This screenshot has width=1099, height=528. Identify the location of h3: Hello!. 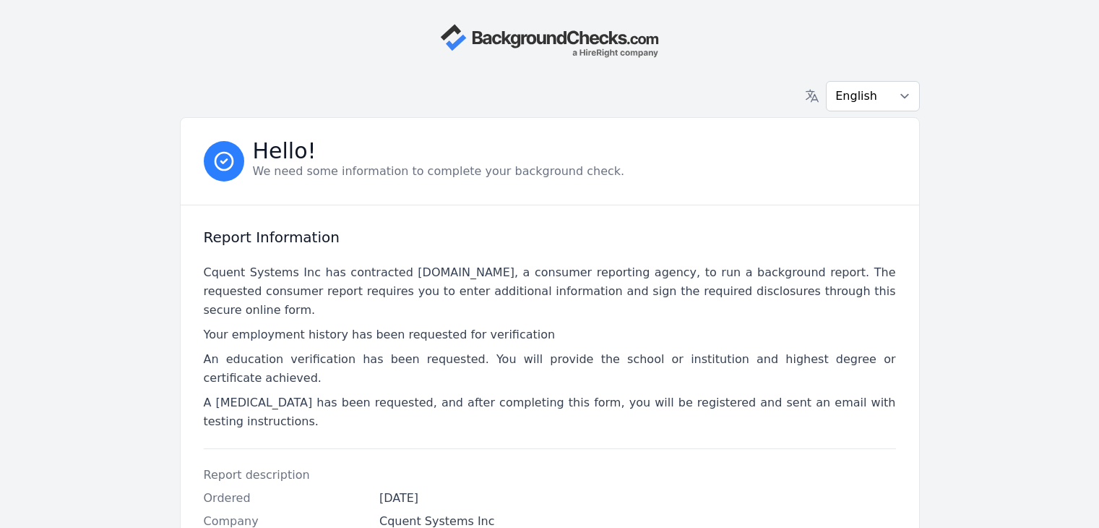
(439, 151).